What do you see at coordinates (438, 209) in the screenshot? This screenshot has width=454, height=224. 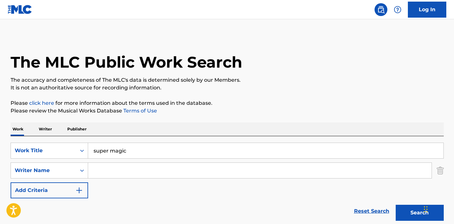 I see `div: Chat Widget` at bounding box center [438, 209].